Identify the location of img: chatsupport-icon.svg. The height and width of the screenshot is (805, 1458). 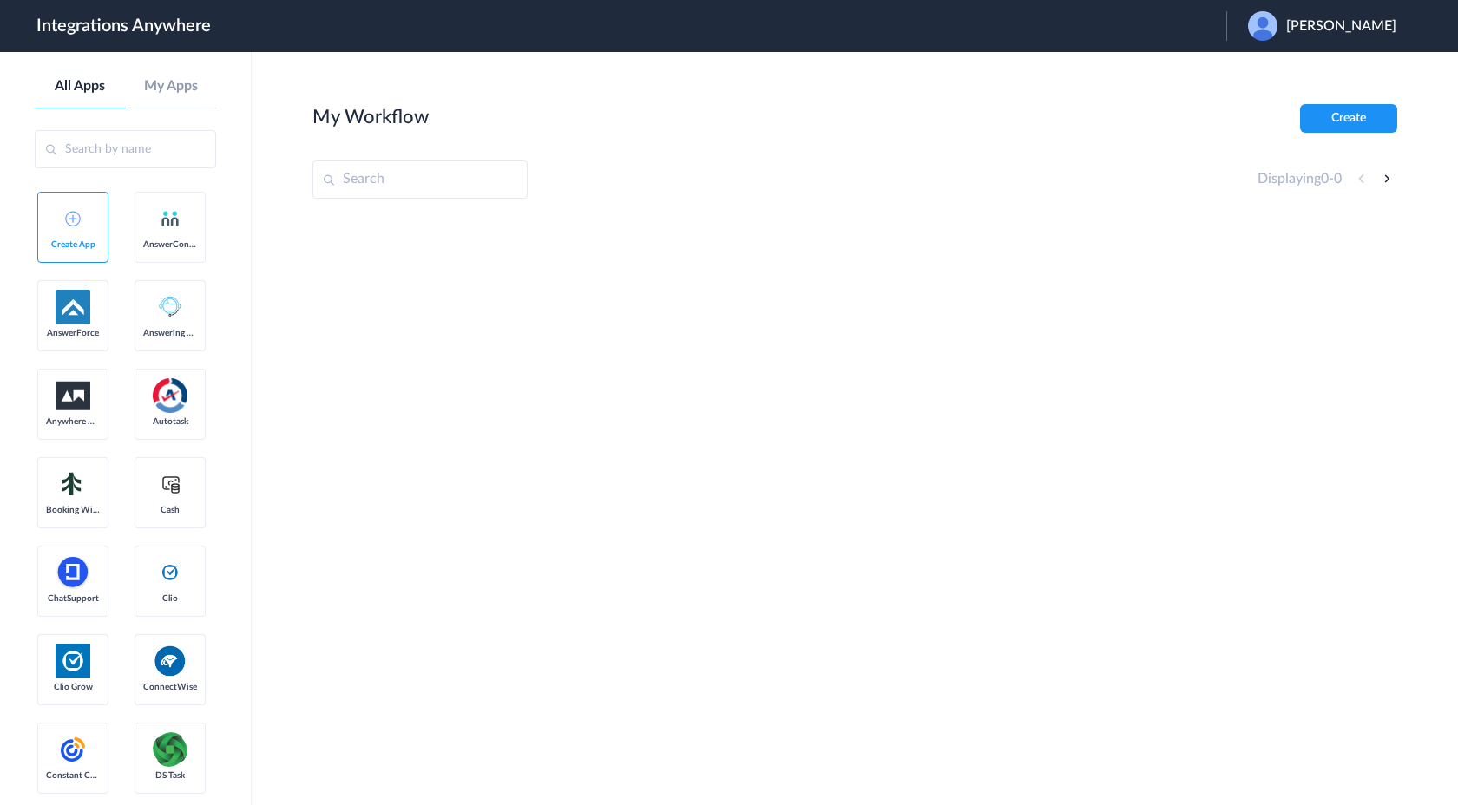
(73, 573).